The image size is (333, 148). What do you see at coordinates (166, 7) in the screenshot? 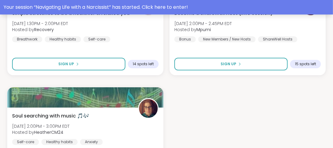
I see `div: Your session “ Navigating Life with a Narcissist ” has started. Click here to enter!` at bounding box center [166, 7].